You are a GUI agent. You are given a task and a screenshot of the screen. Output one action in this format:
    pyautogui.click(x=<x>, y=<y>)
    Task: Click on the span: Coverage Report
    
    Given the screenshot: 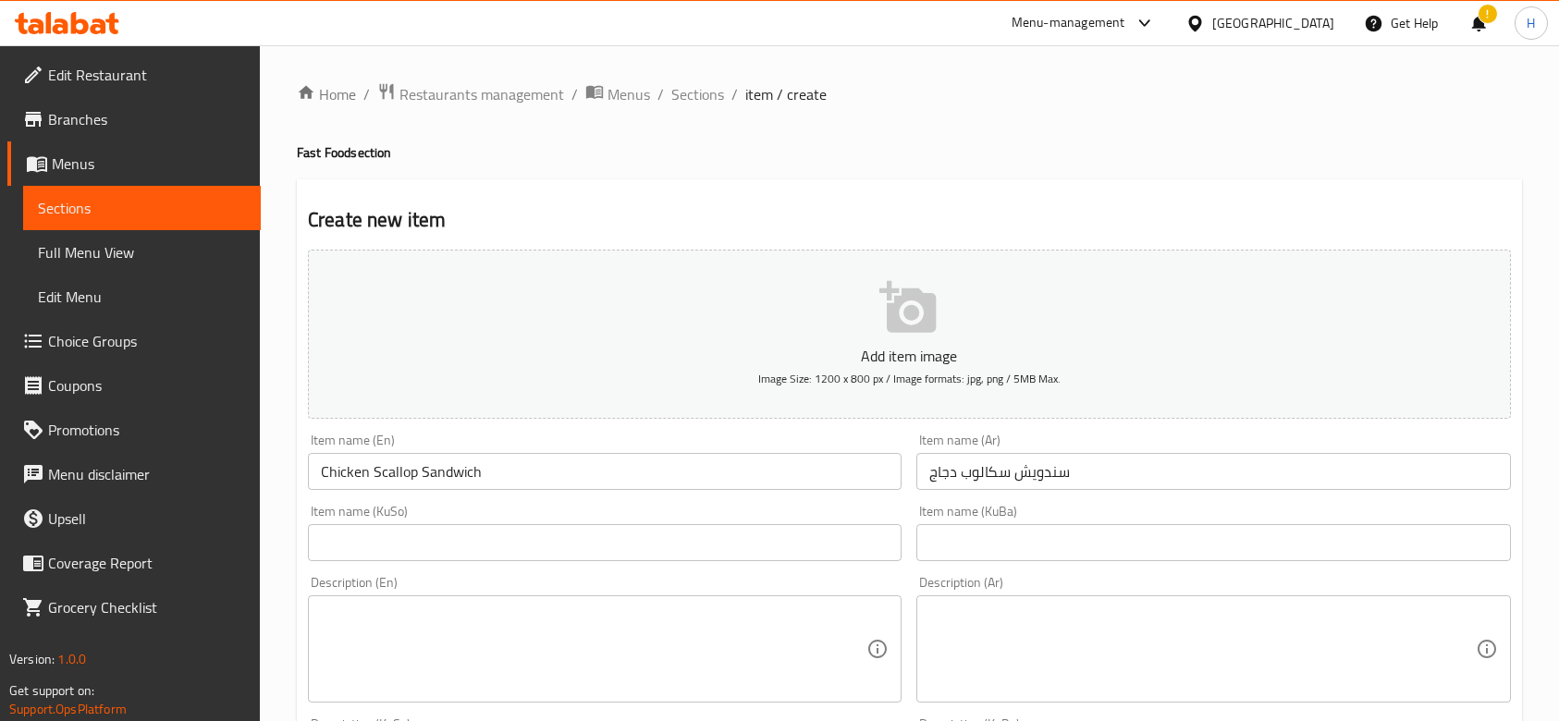 What is the action you would take?
    pyautogui.click(x=147, y=563)
    